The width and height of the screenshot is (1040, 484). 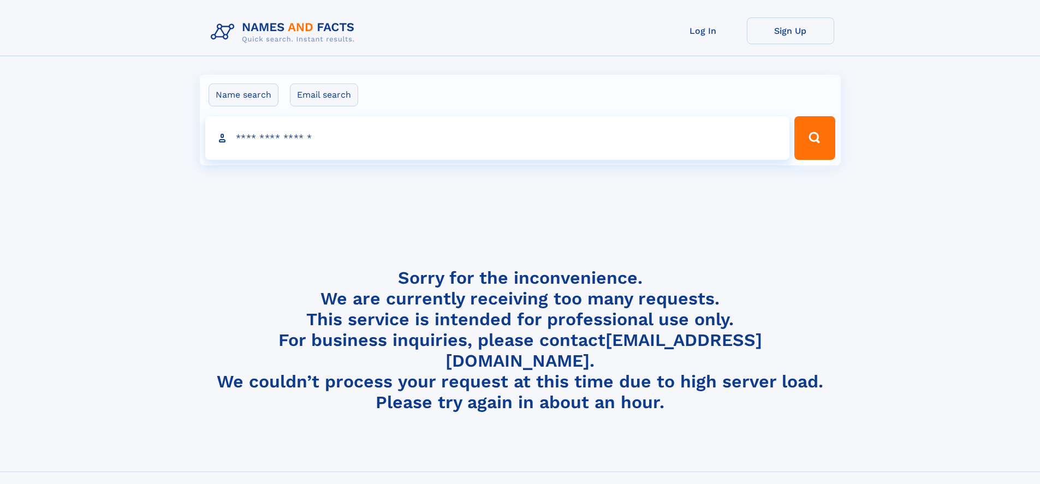 What do you see at coordinates (520, 340) in the screenshot?
I see `h4: Sorry for the inconvenience. We are currently receiving too many requests. This service is intend...` at bounding box center [520, 340].